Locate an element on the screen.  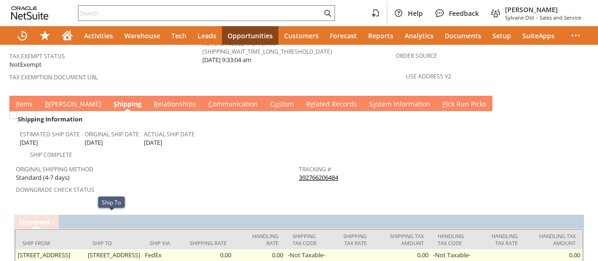
a: Analytics is located at coordinates (419, 36).